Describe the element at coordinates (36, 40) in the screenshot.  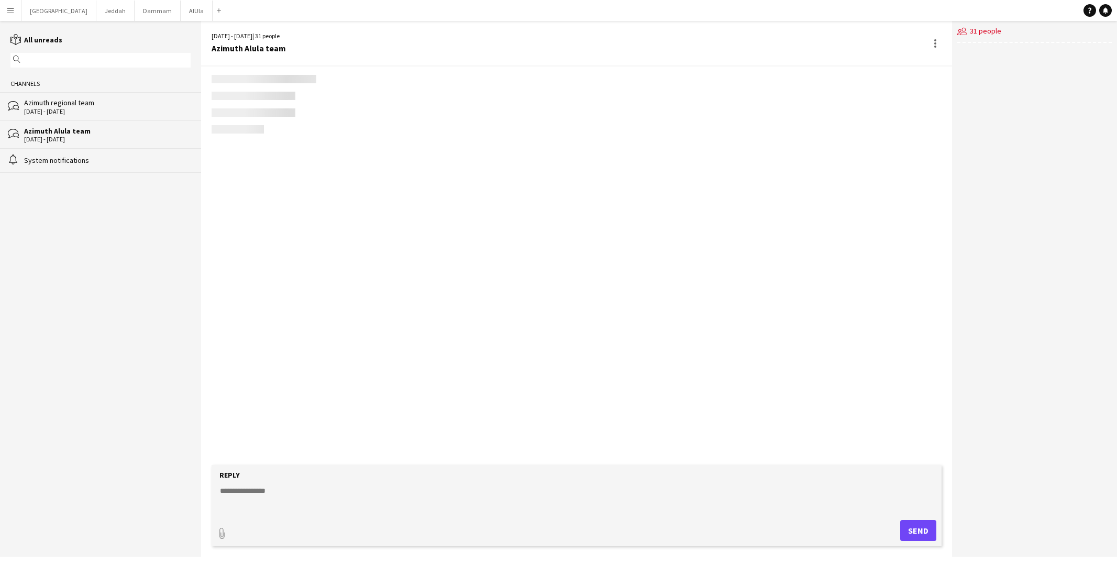
I see `a: All unreads` at that location.